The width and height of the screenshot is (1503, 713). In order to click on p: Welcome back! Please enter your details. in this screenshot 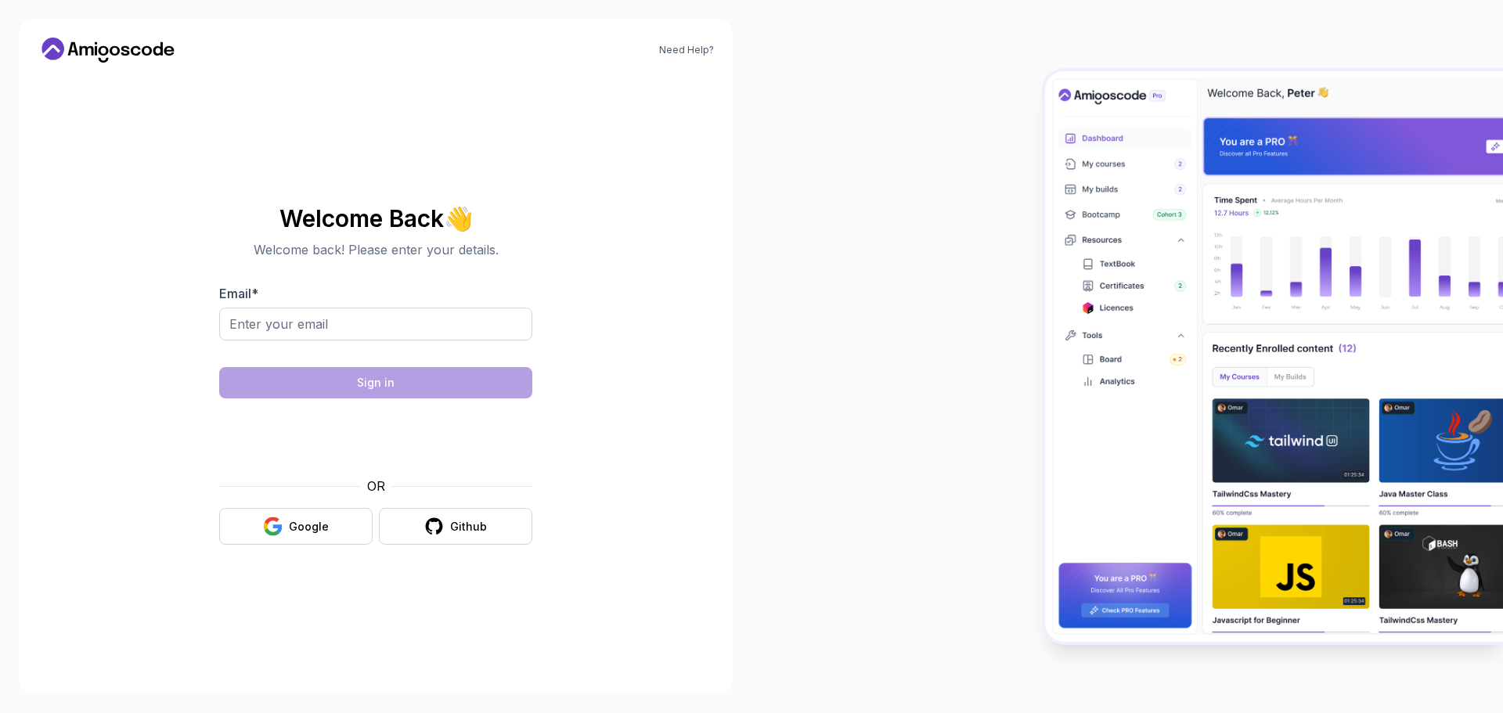, I will do `click(376, 250)`.